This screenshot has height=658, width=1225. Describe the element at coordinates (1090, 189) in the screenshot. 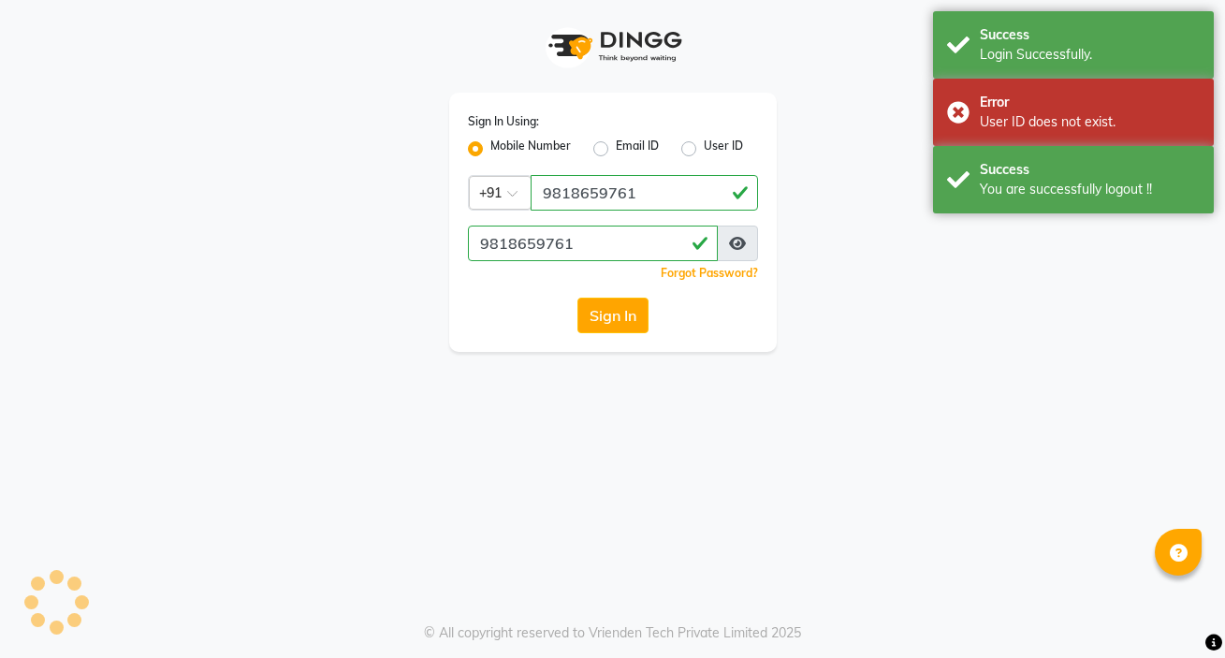

I see `div: You are successfully logout !!` at that location.